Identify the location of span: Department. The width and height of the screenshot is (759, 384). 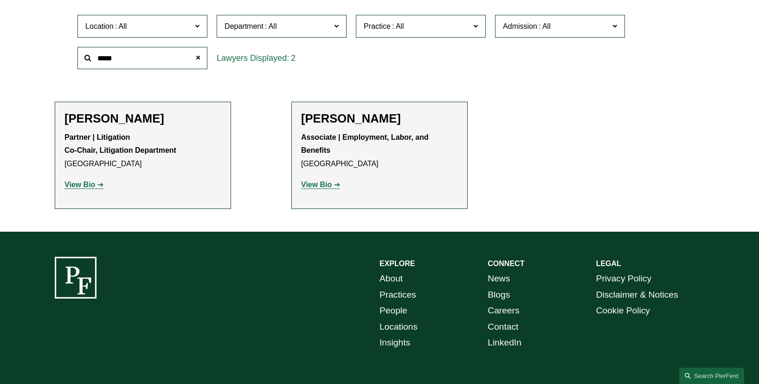
(244, 26).